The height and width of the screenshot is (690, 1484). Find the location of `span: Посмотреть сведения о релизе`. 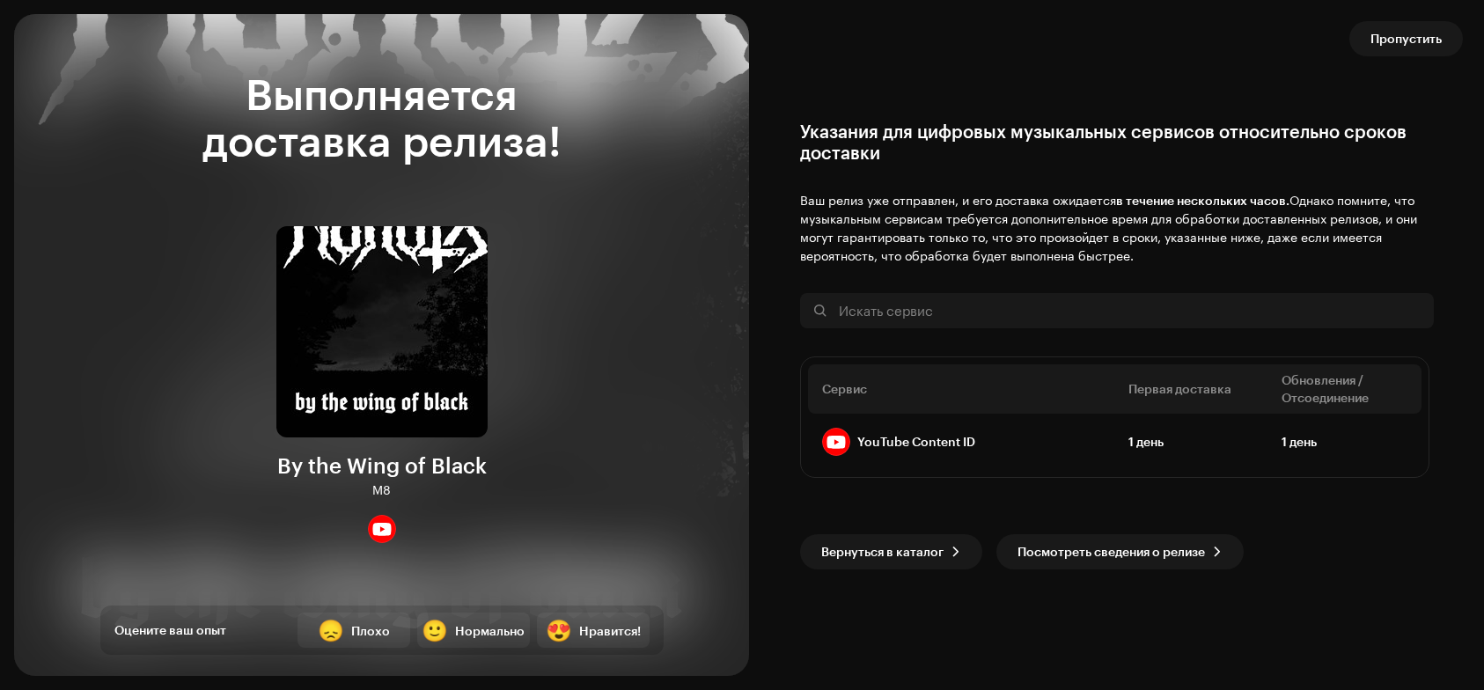

span: Посмотреть сведения о релизе is located at coordinates (1111, 552).